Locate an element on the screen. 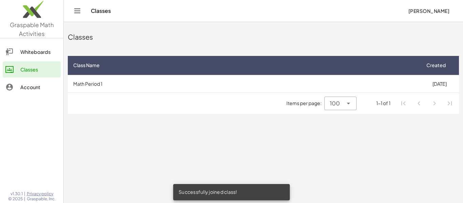 This screenshot has width=463, height=203. a: Classes is located at coordinates (31, 69).